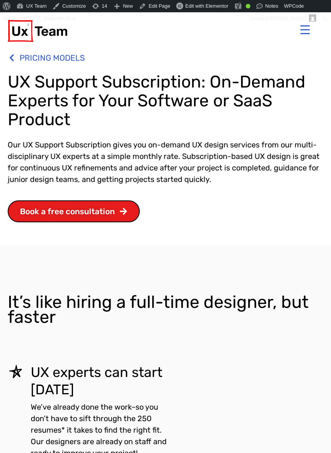  What do you see at coordinates (4, 110) in the screenshot?
I see `input: Subscribe to UX Team newsletter.` at bounding box center [4, 110].